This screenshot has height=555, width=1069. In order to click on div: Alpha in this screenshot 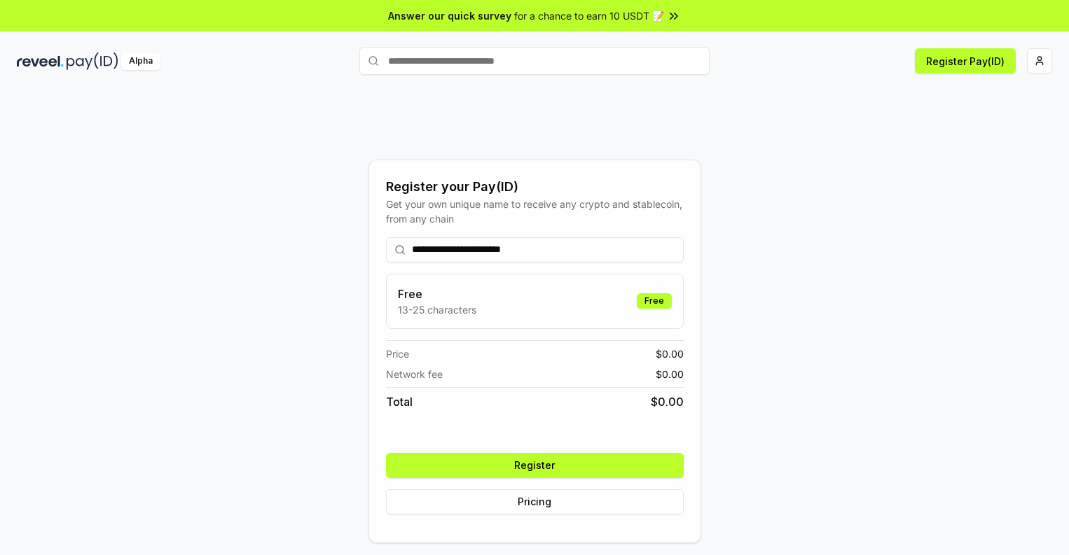, I will do `click(141, 61)`.